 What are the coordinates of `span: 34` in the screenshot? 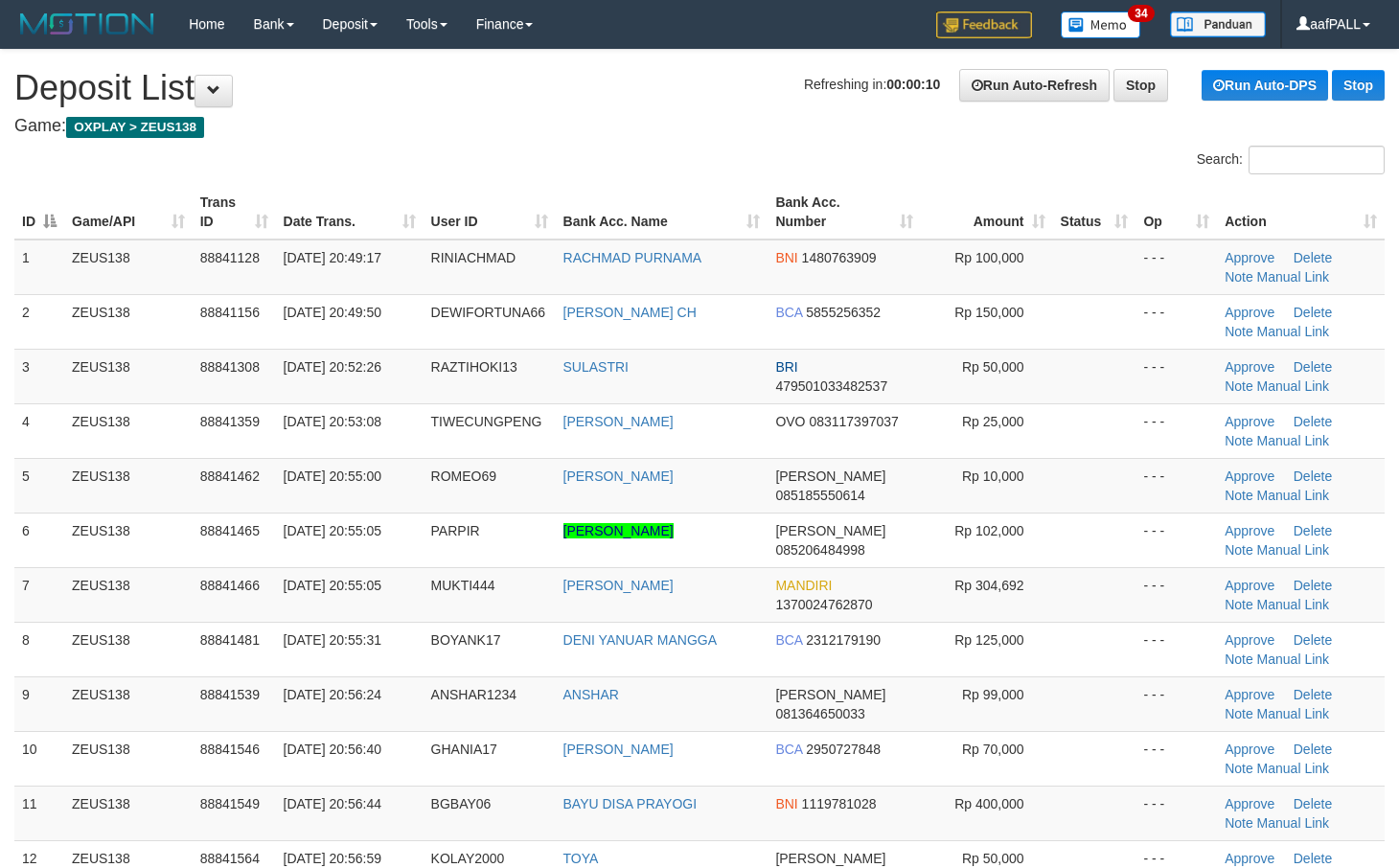 It's located at (1140, 14).